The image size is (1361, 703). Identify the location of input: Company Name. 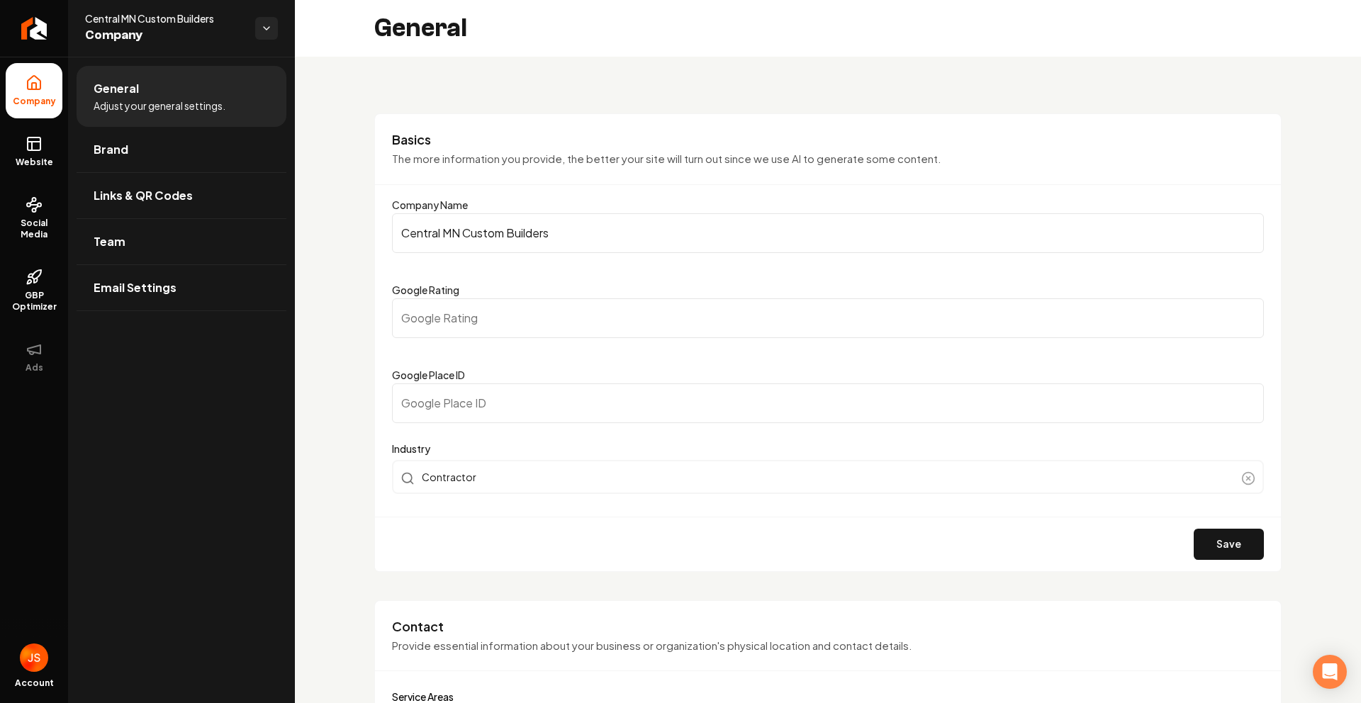
(828, 233).